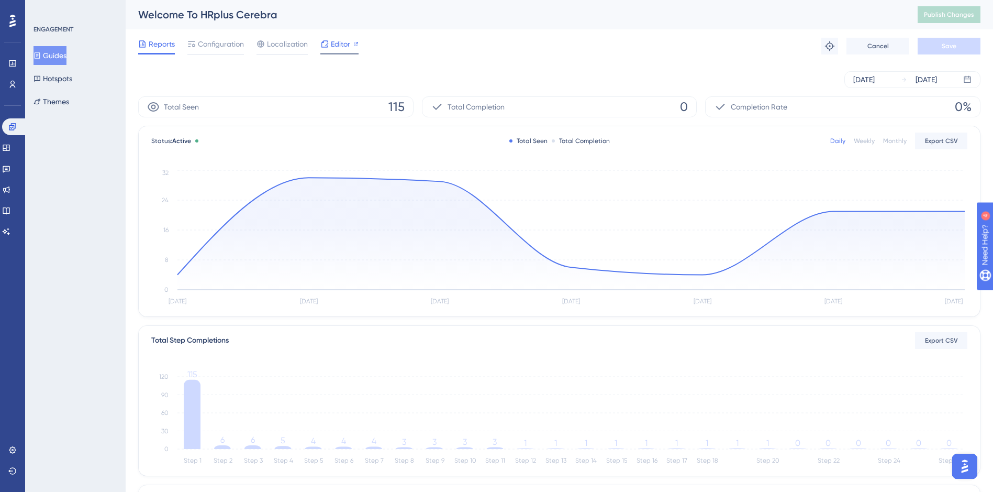 This screenshot has height=492, width=993. Describe the element at coordinates (759, 107) in the screenshot. I see `span: Completion Rate` at that location.